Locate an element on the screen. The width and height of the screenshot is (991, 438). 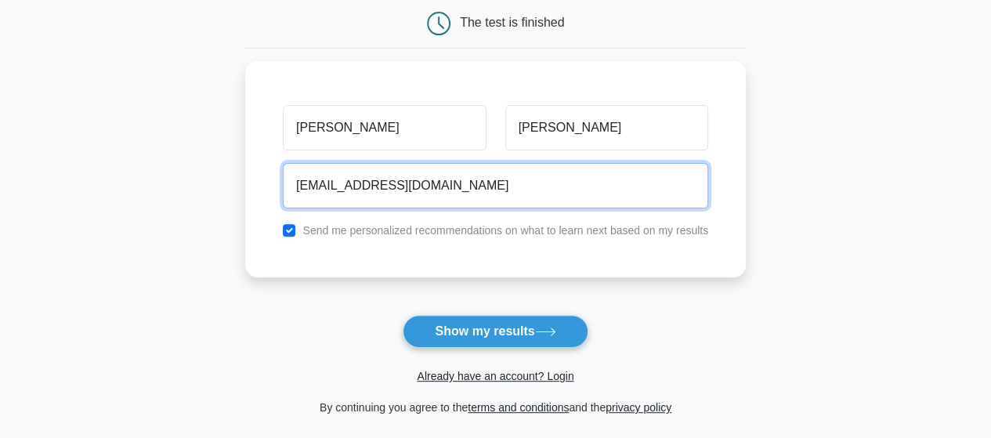
a: privacy policy is located at coordinates (639, 407).